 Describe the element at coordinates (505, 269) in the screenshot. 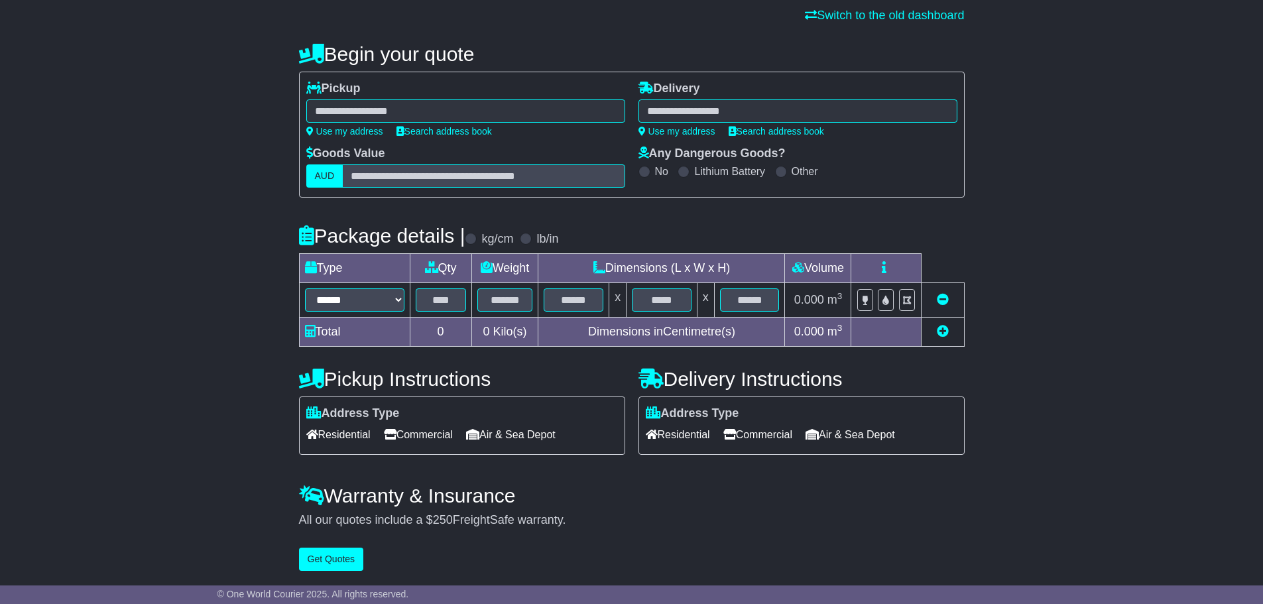

I see `td: Weight` at that location.